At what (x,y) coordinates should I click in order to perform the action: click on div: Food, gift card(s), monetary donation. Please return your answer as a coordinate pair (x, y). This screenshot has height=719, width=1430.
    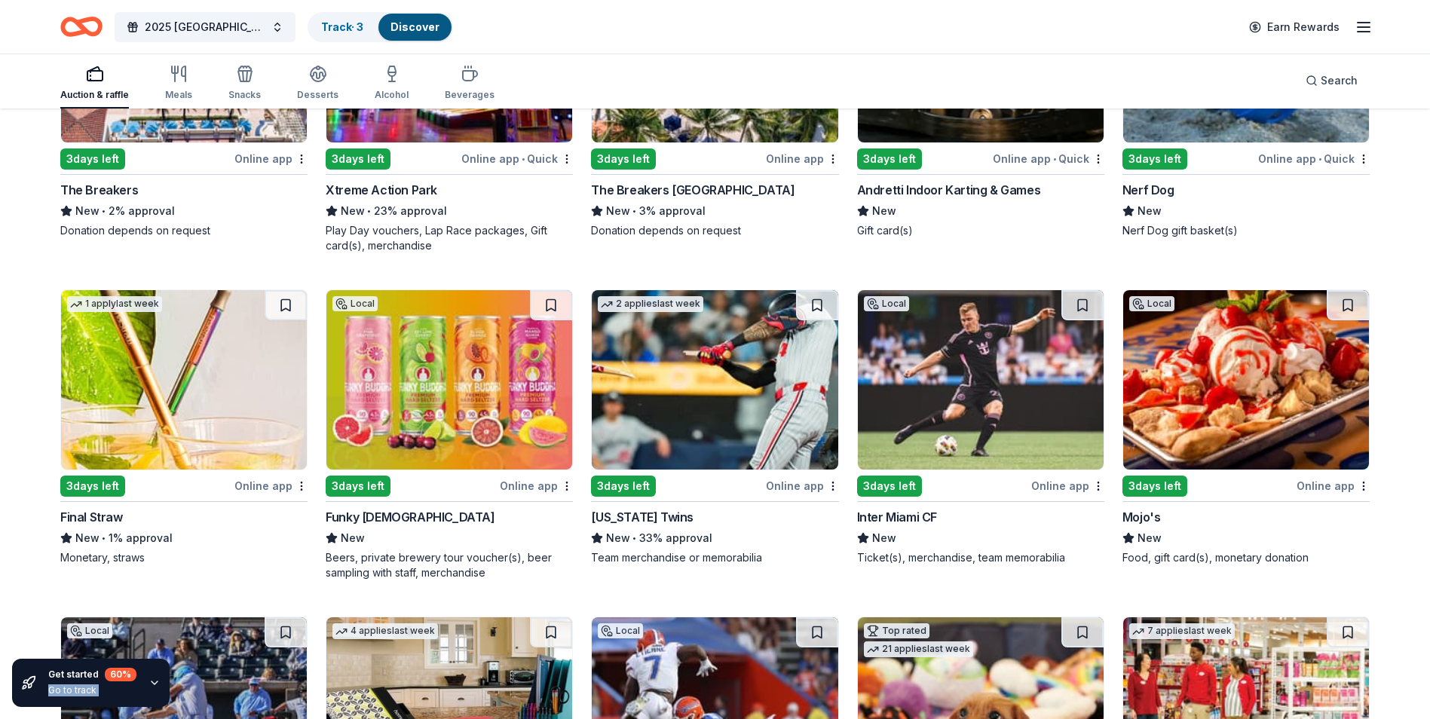
    Looking at the image, I should click on (1246, 558).